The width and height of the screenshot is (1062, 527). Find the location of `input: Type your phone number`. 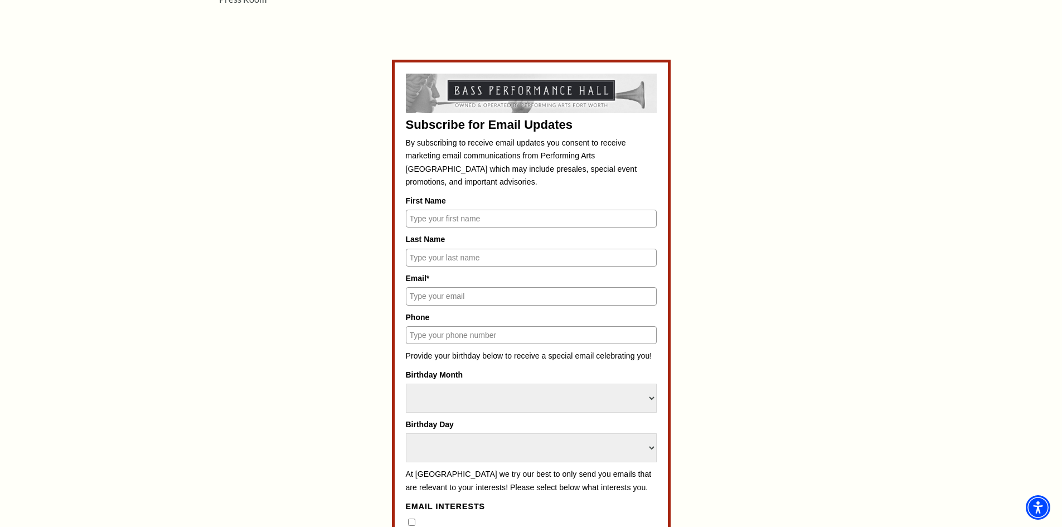

input: Type your phone number is located at coordinates (531, 335).